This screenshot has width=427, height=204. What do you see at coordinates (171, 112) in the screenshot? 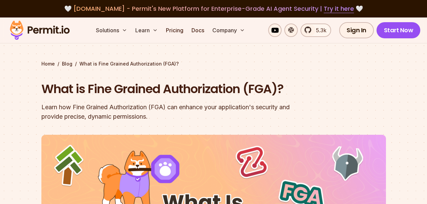
I see `div: Learn how Fine Grained Authorization (FGA) can enhance your application's security and provide pr...` at bounding box center [171, 112].